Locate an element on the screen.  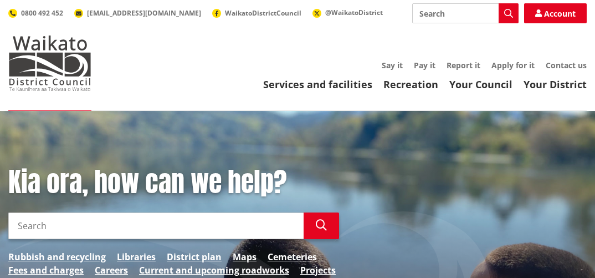
a: Libraries is located at coordinates (136, 257).